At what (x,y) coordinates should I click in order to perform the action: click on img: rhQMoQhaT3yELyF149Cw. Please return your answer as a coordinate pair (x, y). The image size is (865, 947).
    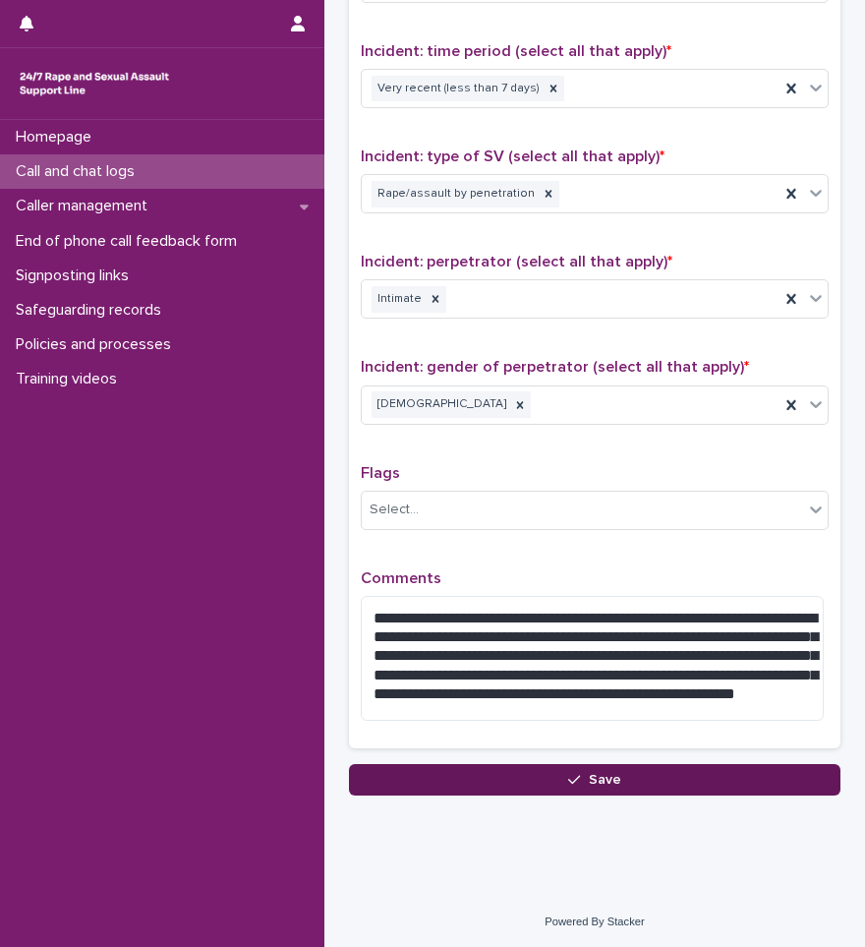
    Looking at the image, I should click on (94, 84).